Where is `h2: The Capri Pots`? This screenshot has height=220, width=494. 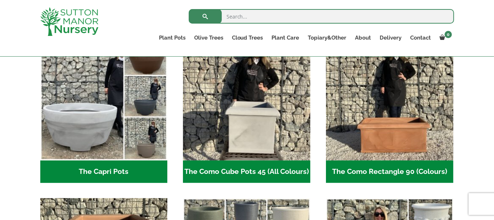 h2: The Capri Pots is located at coordinates (104, 172).